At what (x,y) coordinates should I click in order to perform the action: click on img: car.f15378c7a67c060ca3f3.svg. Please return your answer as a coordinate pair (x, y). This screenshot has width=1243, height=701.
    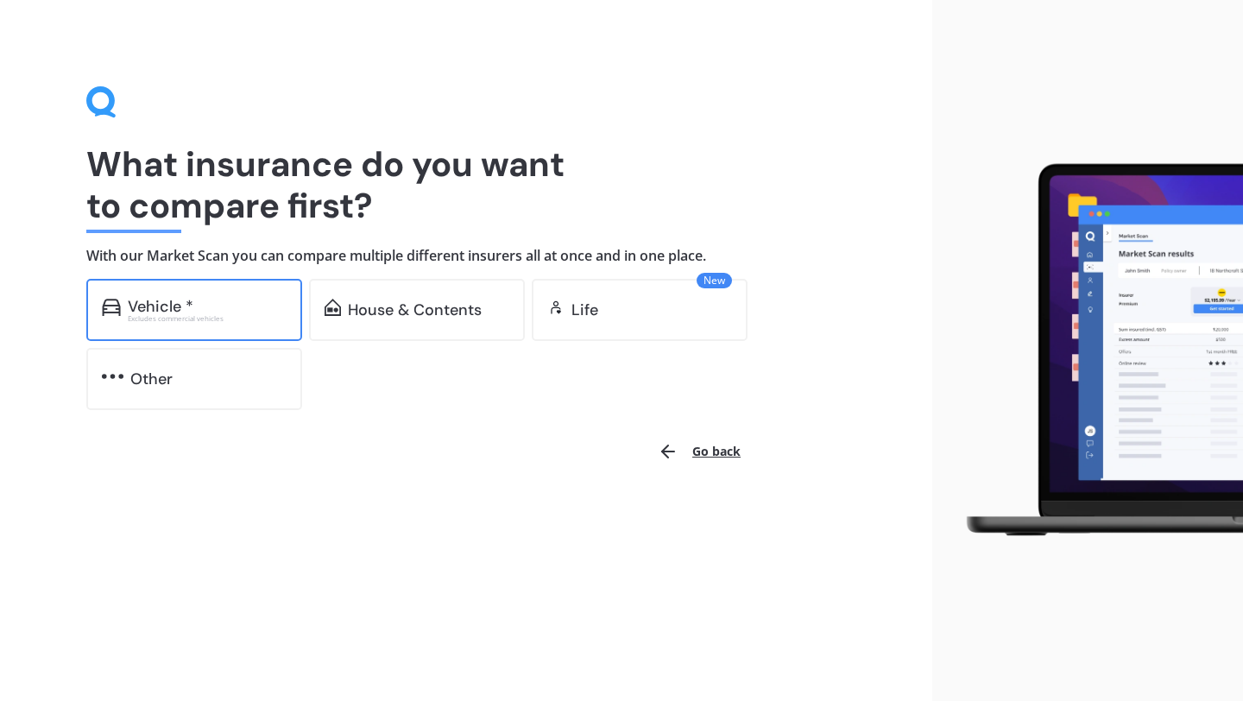
    Looking at the image, I should click on (111, 307).